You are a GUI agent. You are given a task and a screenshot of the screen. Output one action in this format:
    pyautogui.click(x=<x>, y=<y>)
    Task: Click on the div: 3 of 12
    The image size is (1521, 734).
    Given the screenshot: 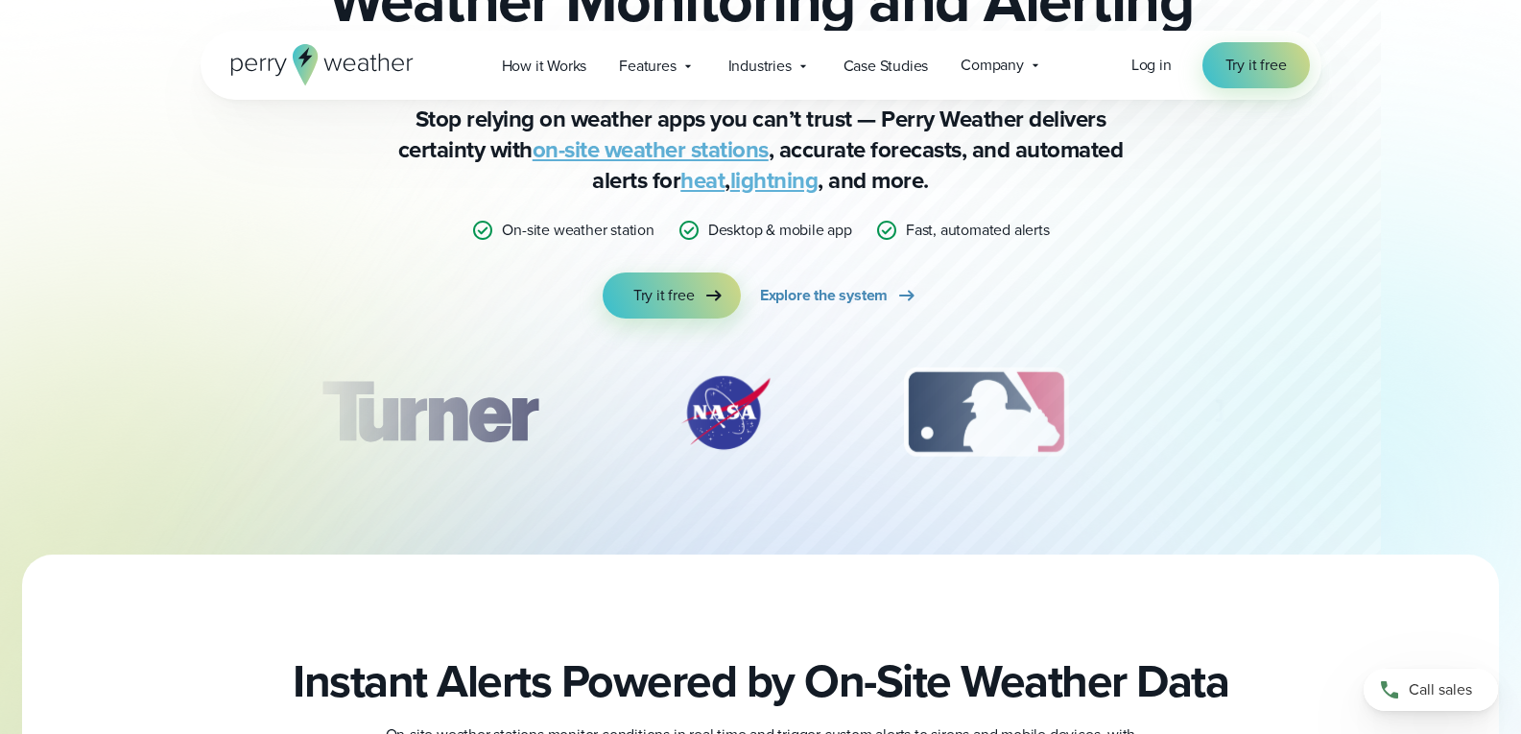 What is the action you would take?
    pyautogui.click(x=986, y=413)
    